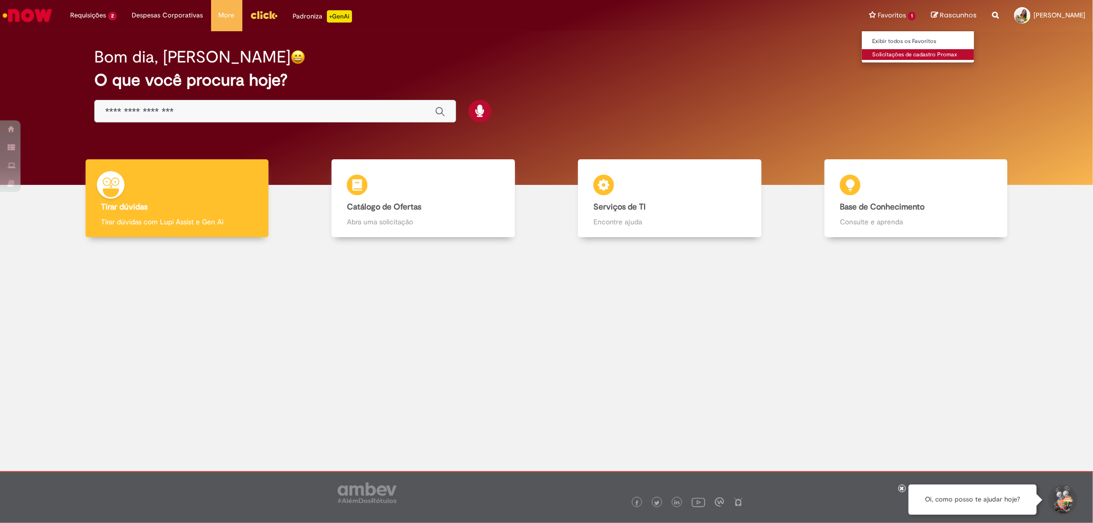 The width and height of the screenshot is (1093, 523). Describe the element at coordinates (958, 15) in the screenshot. I see `span: Rascunhos` at that location.